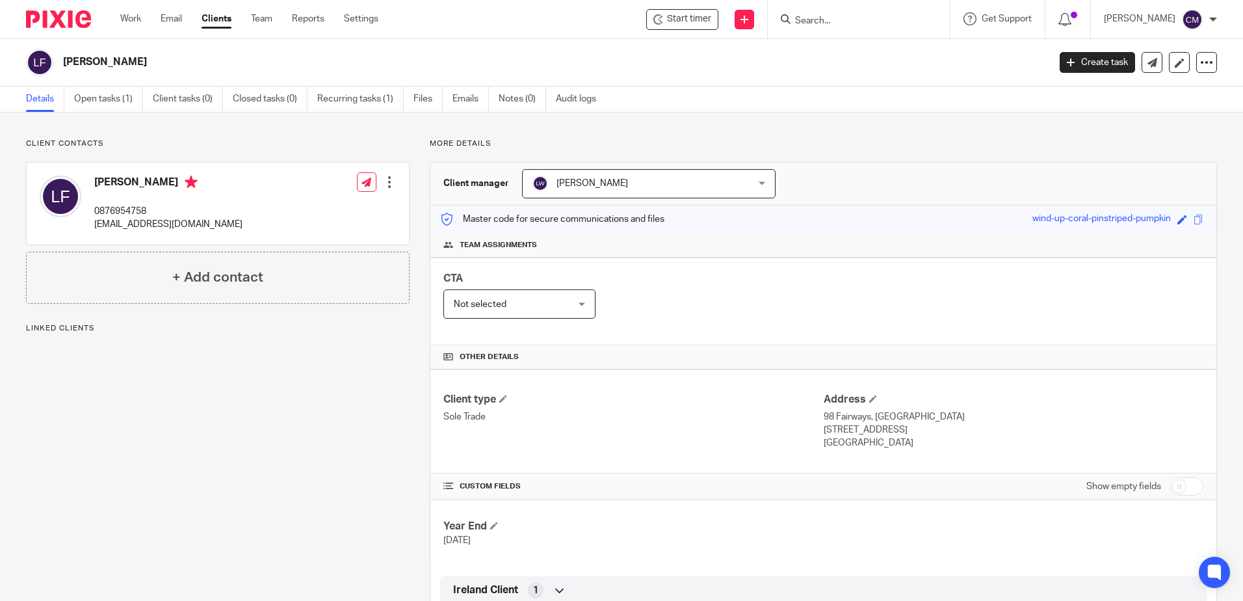  What do you see at coordinates (552, 219) in the screenshot?
I see `p: Master code for secure communications and files` at bounding box center [552, 219].